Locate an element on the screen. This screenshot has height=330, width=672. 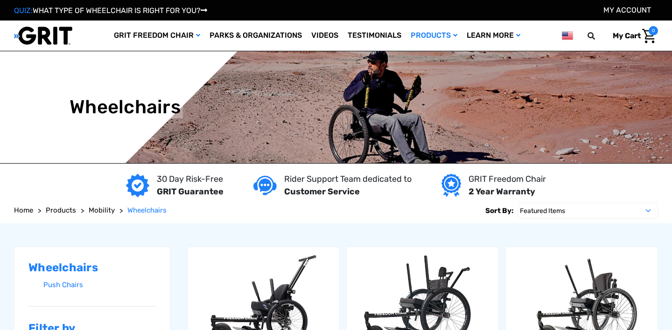
strong: GRIT Guarantee is located at coordinates (190, 192).